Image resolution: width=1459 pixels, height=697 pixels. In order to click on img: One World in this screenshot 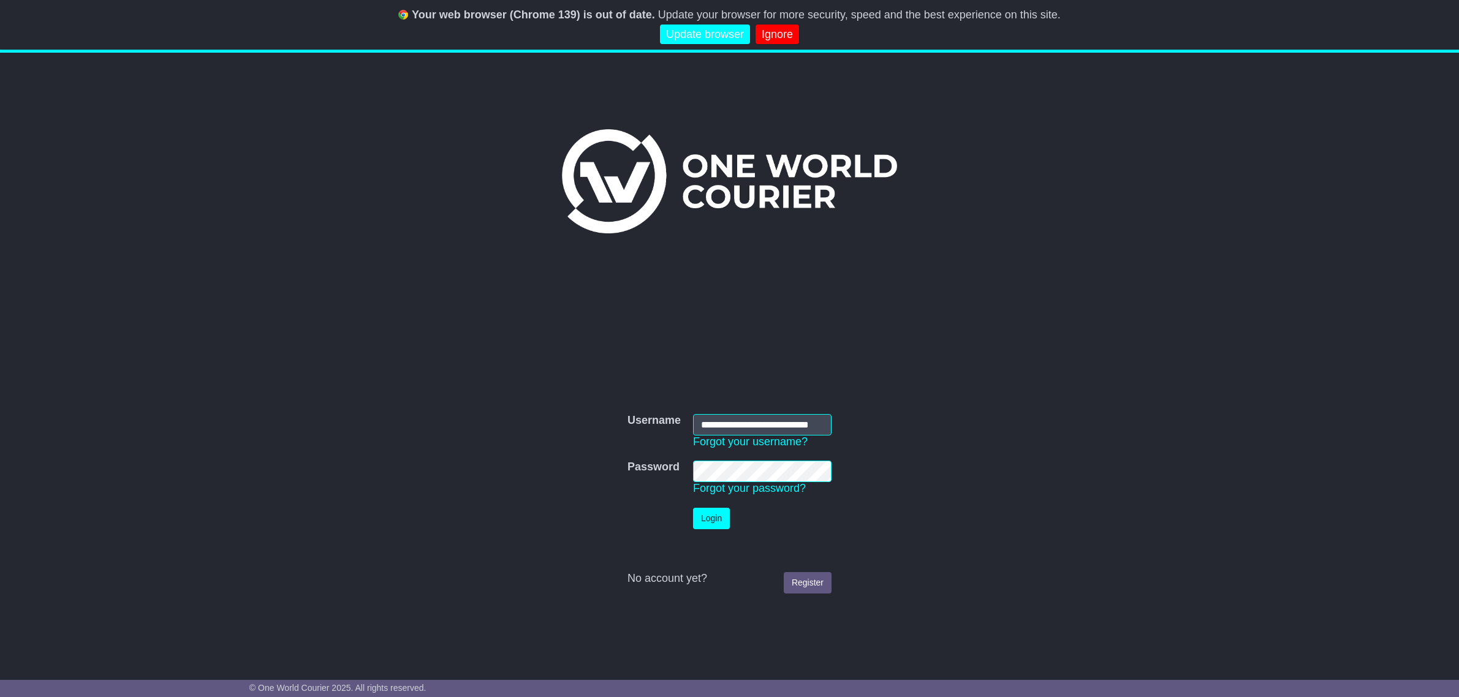, I will do `click(729, 181)`.